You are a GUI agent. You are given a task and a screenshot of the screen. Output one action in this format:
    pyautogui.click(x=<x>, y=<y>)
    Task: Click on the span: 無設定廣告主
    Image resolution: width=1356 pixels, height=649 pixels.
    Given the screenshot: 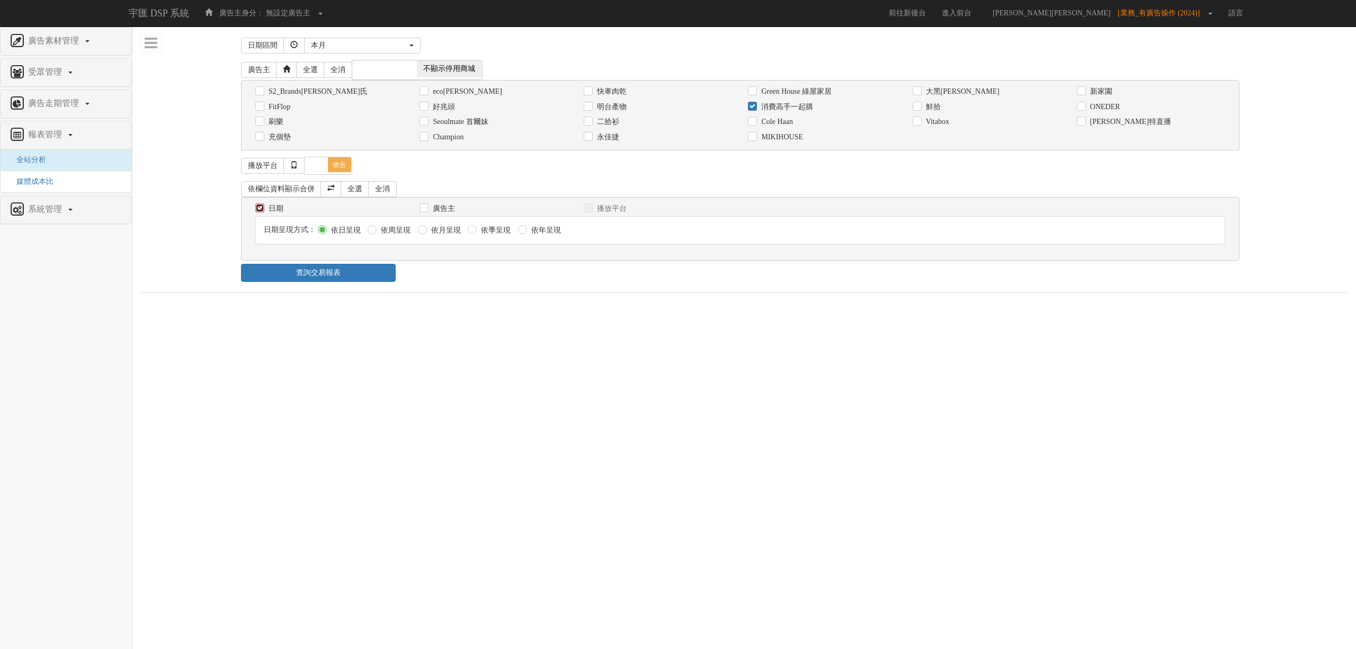 What is the action you would take?
    pyautogui.click(x=288, y=13)
    